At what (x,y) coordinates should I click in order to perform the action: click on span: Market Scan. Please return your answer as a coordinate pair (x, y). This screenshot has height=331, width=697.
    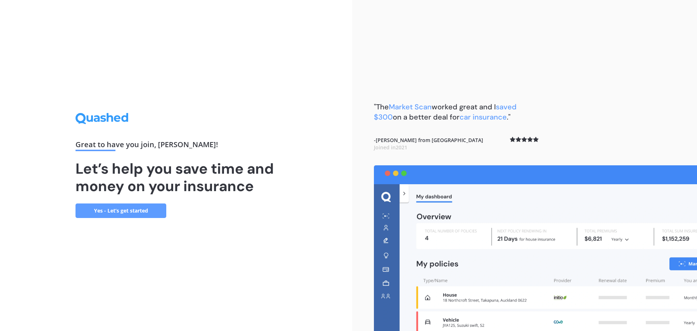
    Looking at the image, I should click on (410, 107).